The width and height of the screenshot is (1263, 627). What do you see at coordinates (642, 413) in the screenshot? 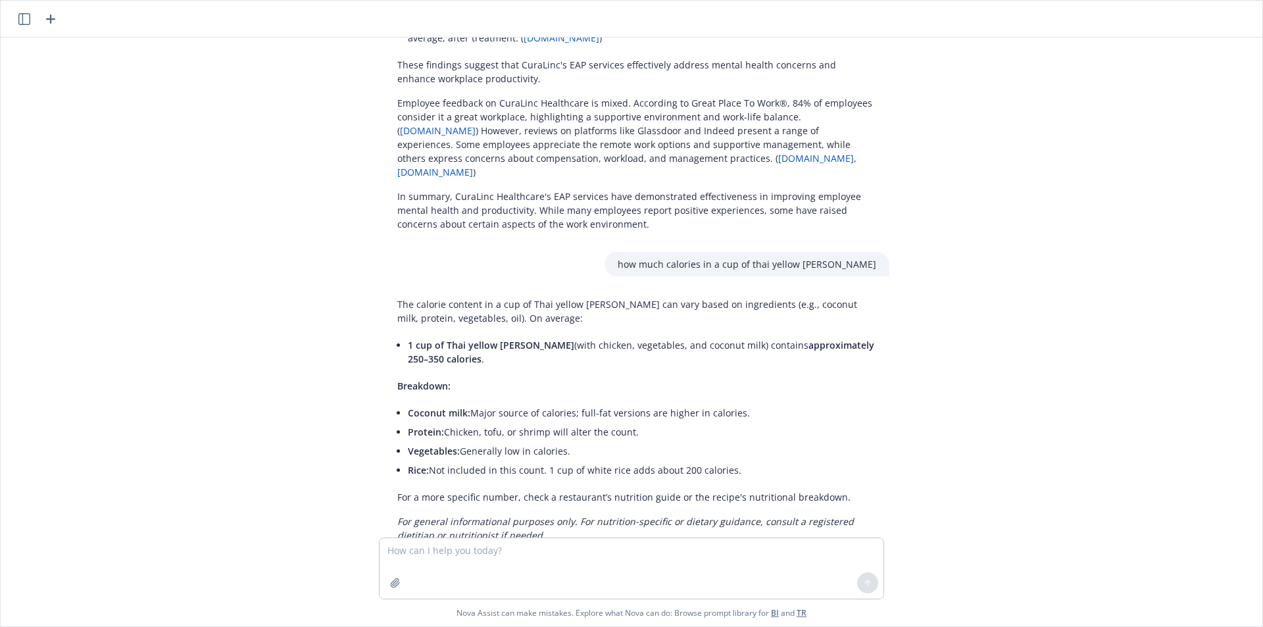
I see `li: Major source of calories; full-fat versions are higher in calories.` at bounding box center [642, 413].